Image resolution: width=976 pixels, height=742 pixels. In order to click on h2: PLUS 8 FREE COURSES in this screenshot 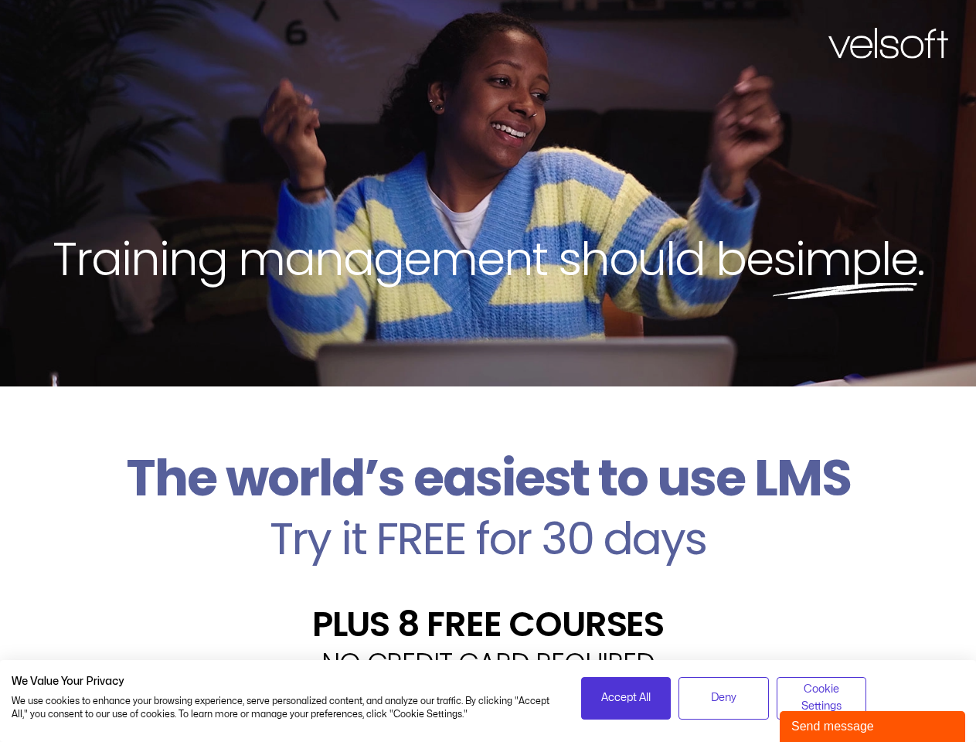, I will do `click(488, 624)`.